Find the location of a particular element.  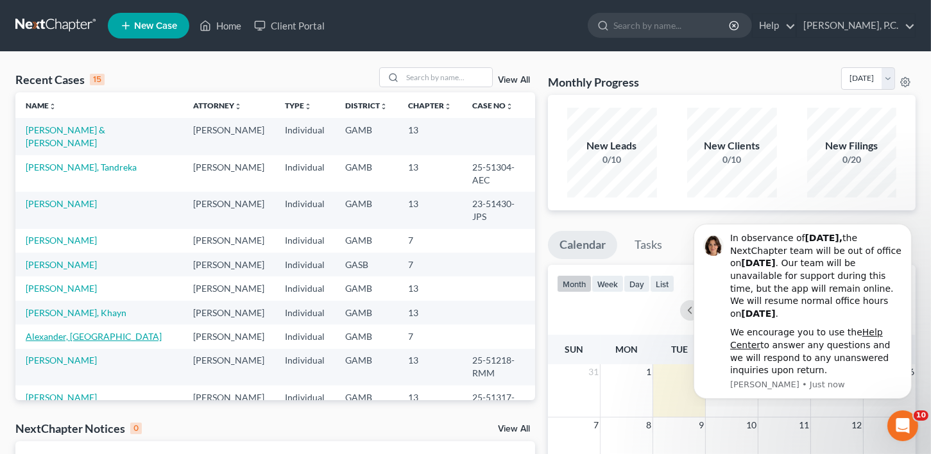

div: New Leads is located at coordinates (612, 146).